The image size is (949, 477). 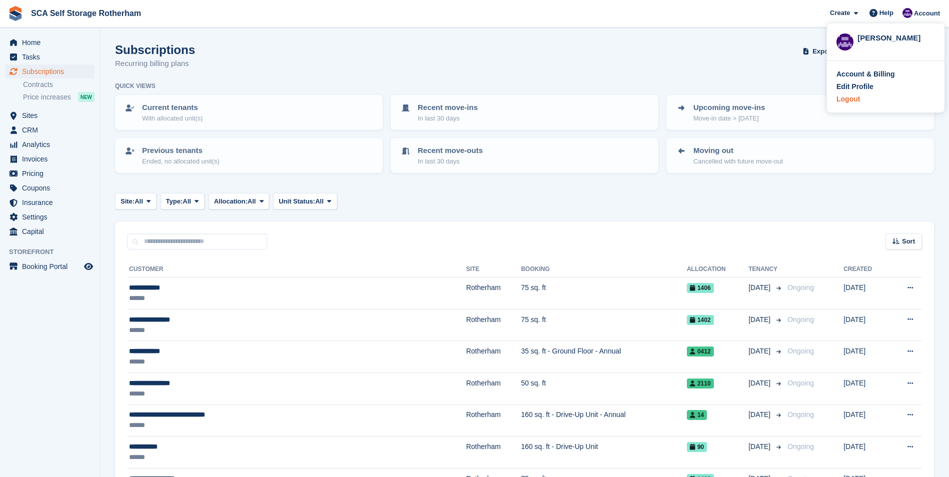 I want to click on div: NEW, so click(x=86, y=97).